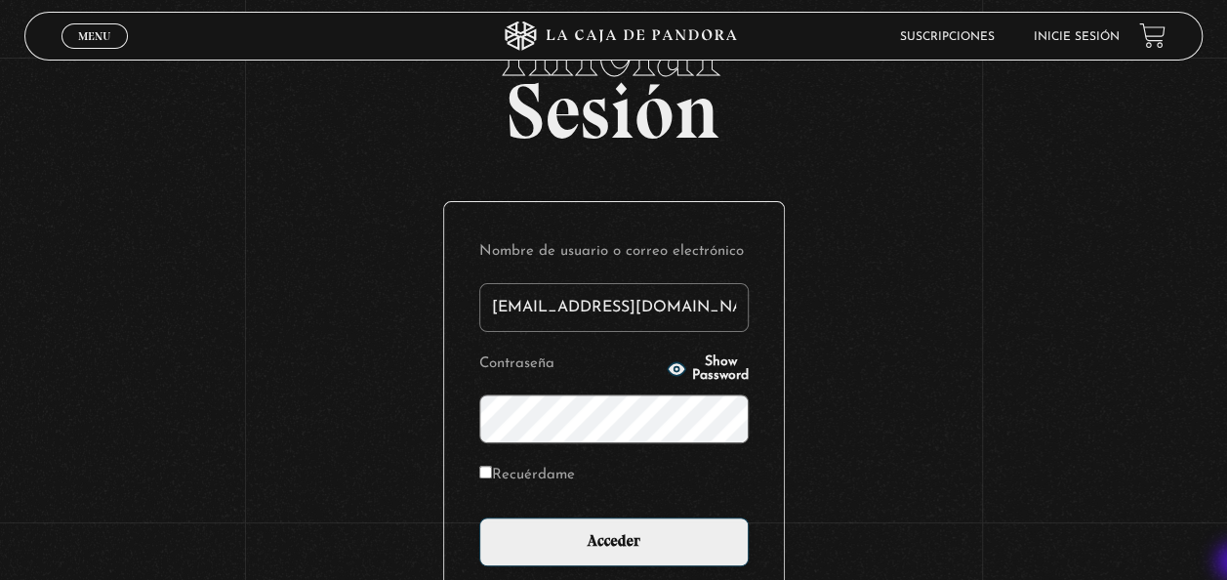 This screenshot has height=580, width=1227. I want to click on span: Menu, so click(94, 36).